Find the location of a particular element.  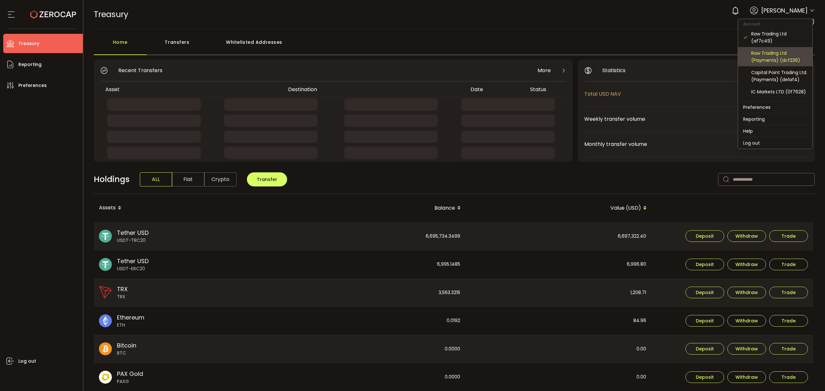

div: Status is located at coordinates (545, 89).